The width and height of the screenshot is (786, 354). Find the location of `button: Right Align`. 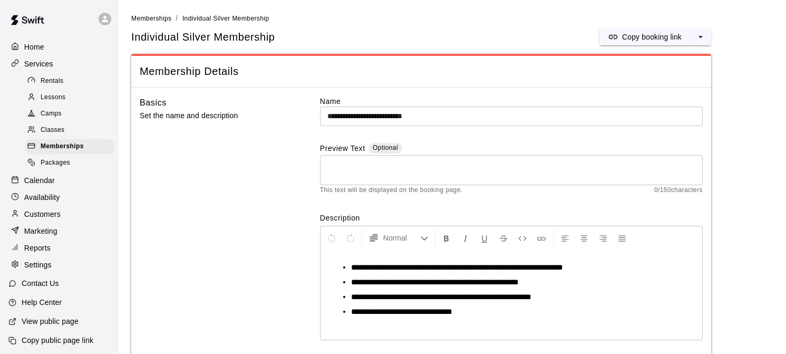

button: Right Align is located at coordinates (603, 238).